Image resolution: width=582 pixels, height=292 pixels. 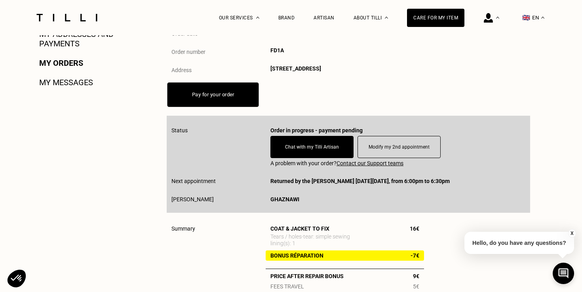 I want to click on span: Order number, so click(x=188, y=52).